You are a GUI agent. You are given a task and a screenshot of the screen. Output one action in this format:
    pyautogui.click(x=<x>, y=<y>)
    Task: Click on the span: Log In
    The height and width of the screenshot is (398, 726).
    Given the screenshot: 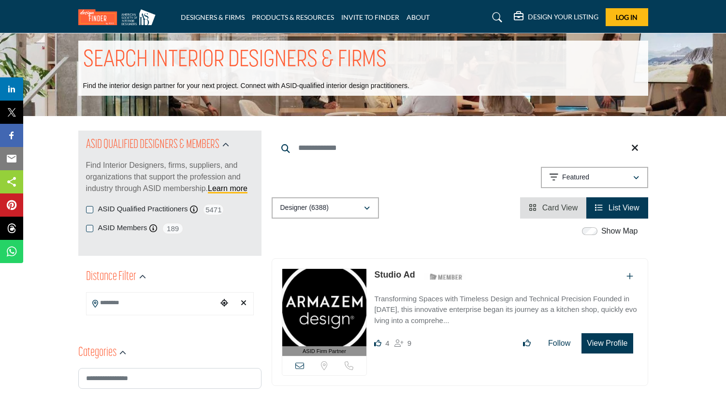 What is the action you would take?
    pyautogui.click(x=626, y=17)
    